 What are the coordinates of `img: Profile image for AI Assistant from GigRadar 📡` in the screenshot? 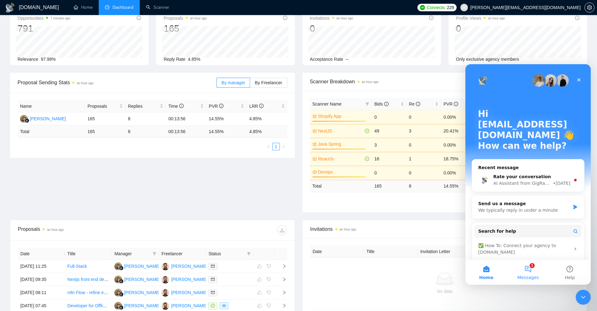 It's located at (19, 116).